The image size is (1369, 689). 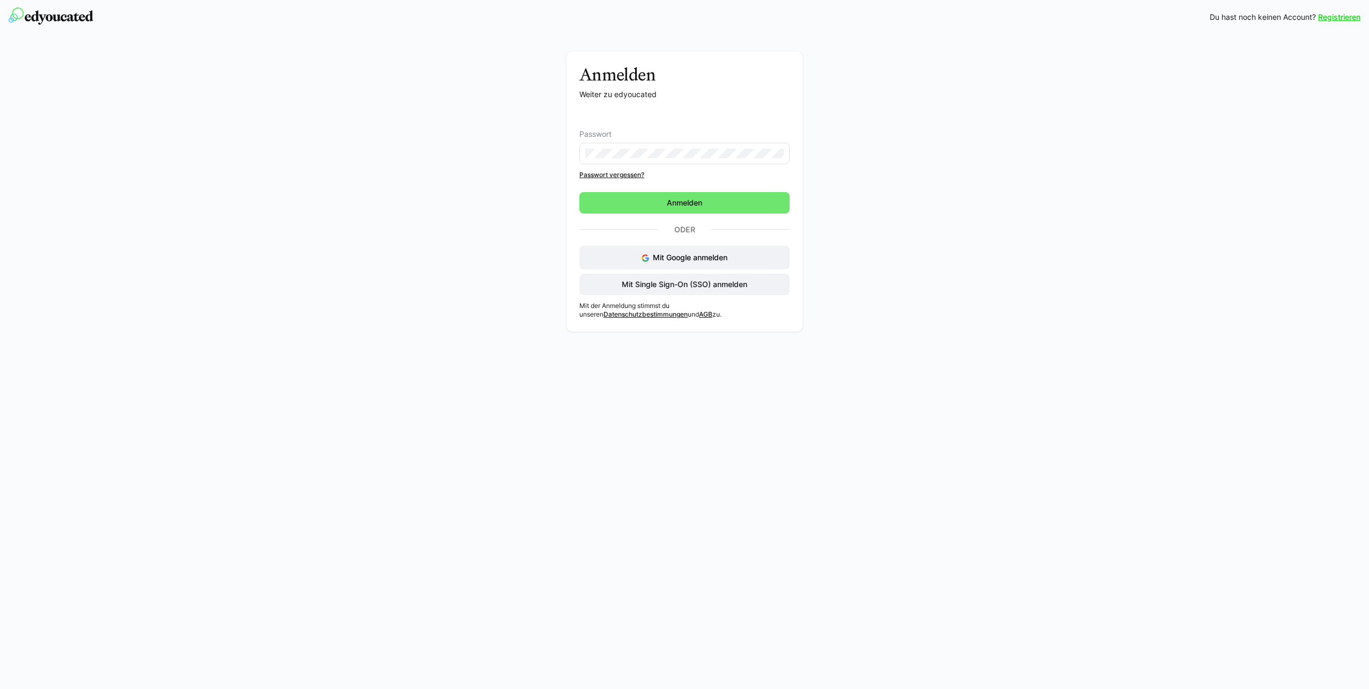 I want to click on a: Registrieren, so click(x=1339, y=17).